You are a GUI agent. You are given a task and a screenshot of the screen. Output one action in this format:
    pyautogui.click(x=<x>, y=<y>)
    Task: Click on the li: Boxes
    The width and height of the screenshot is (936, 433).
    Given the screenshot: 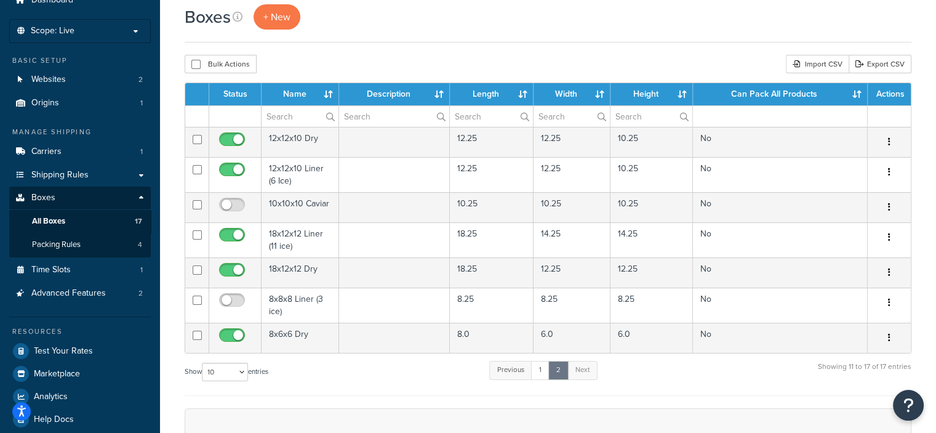 What is the action you would take?
    pyautogui.click(x=80, y=222)
    